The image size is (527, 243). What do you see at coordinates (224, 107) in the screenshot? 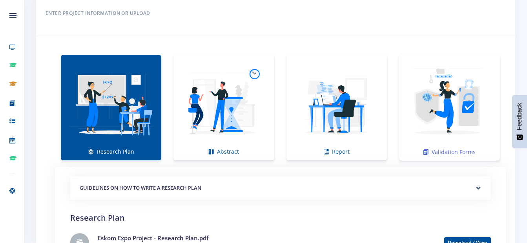
I see `a: Abstract` at bounding box center [224, 107].